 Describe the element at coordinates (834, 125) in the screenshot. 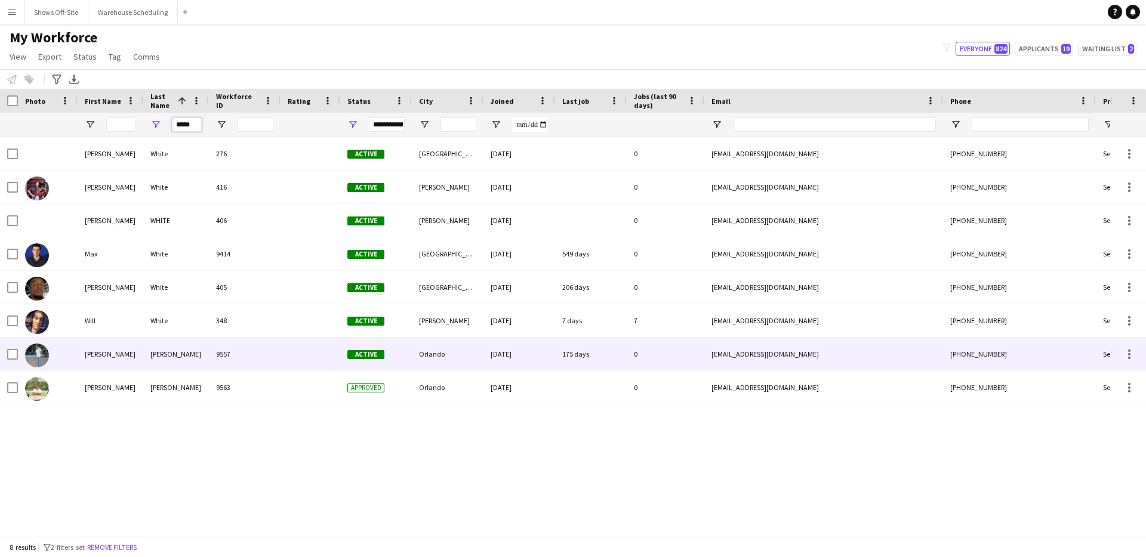

I see `input: Email Filter Input` at that location.